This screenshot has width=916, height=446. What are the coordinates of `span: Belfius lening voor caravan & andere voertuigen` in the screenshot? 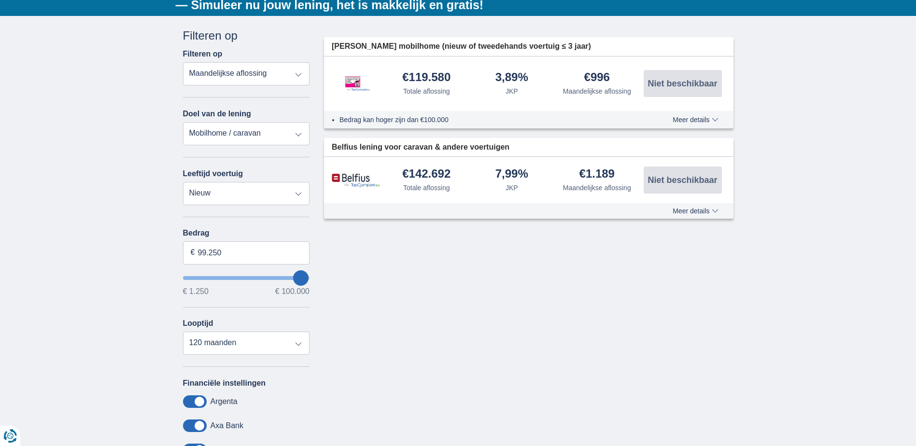 It's located at (421, 147).